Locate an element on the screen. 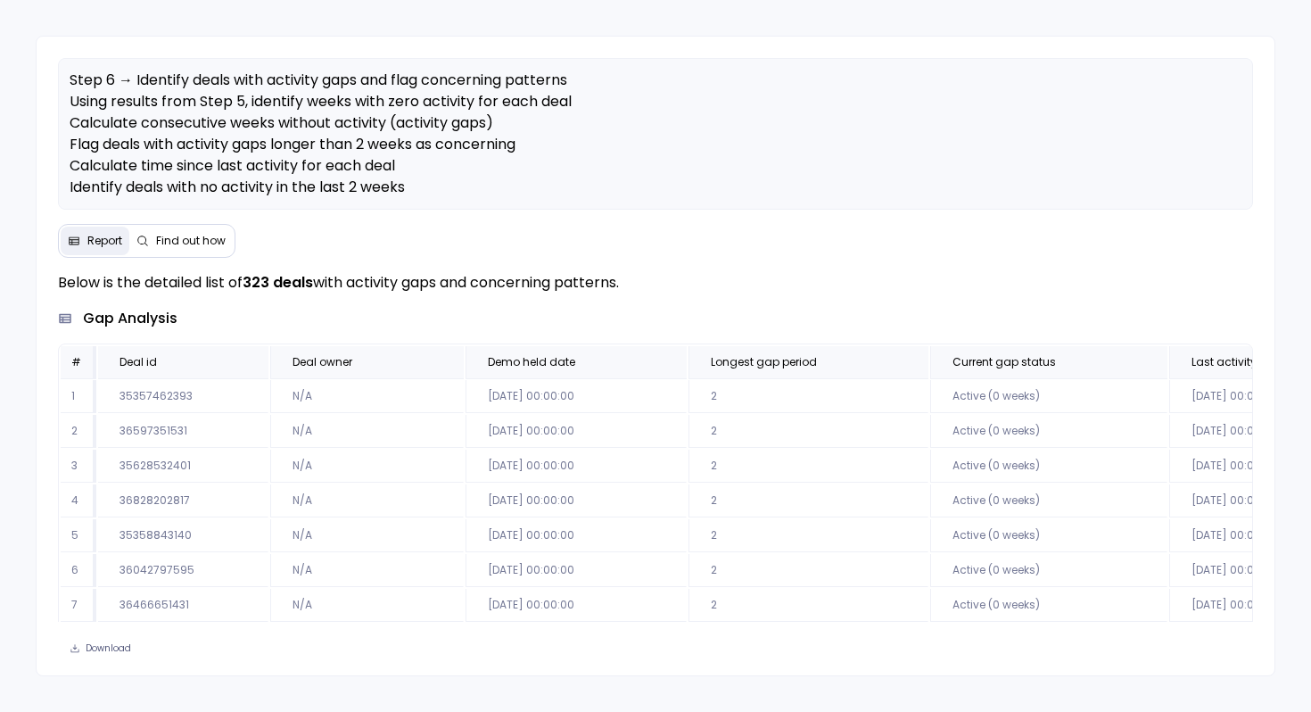 This screenshot has height=712, width=1311. td: 36466651431 is located at coordinates (183, 605).